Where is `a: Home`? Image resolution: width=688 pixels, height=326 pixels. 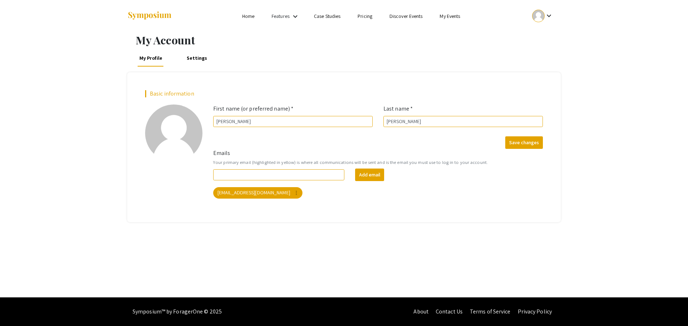 a: Home is located at coordinates (248, 16).